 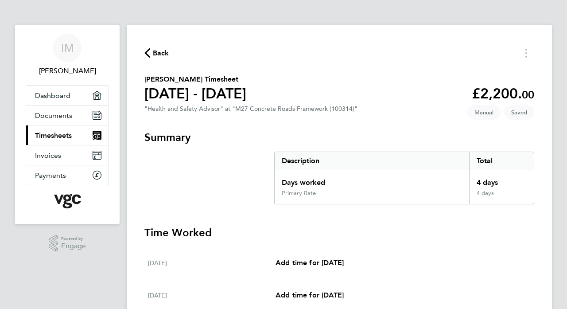 I want to click on div: Total, so click(x=502, y=161).